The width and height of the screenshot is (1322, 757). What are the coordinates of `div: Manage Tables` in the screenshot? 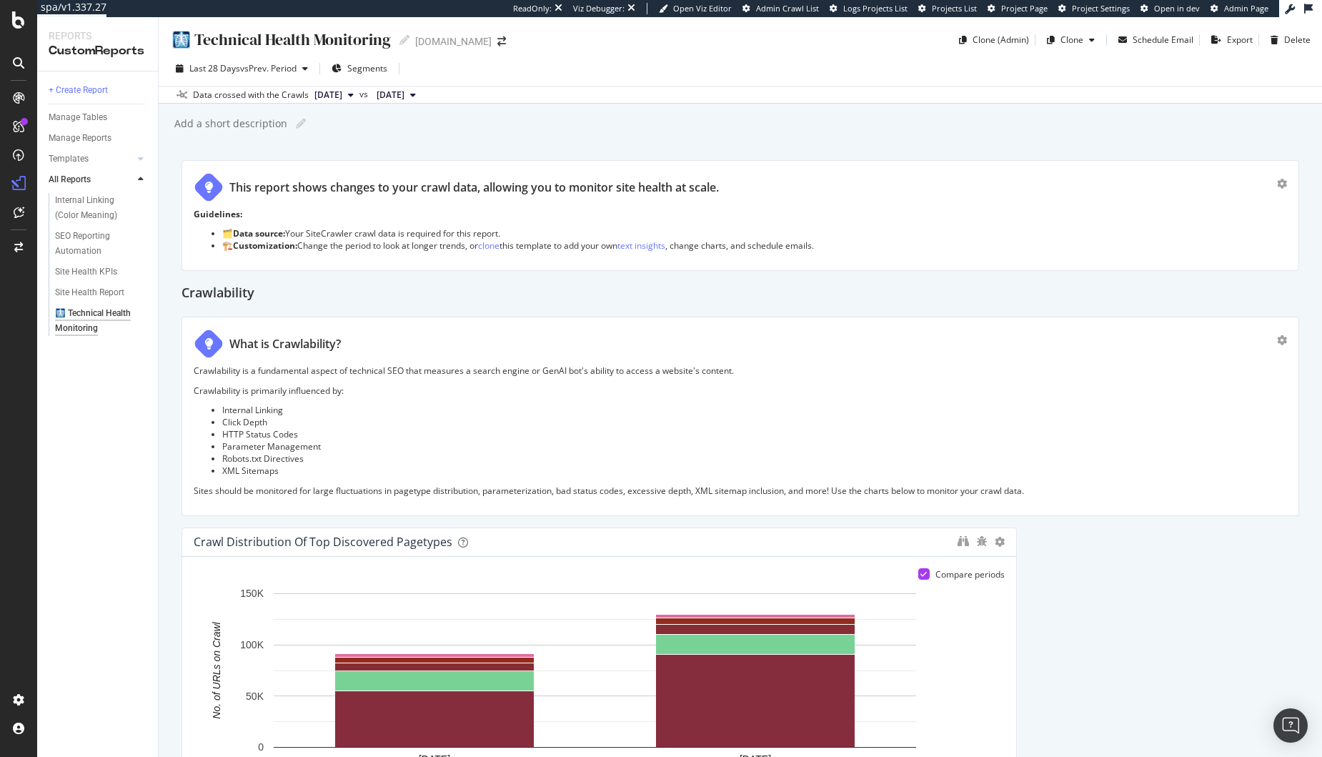 It's located at (78, 117).